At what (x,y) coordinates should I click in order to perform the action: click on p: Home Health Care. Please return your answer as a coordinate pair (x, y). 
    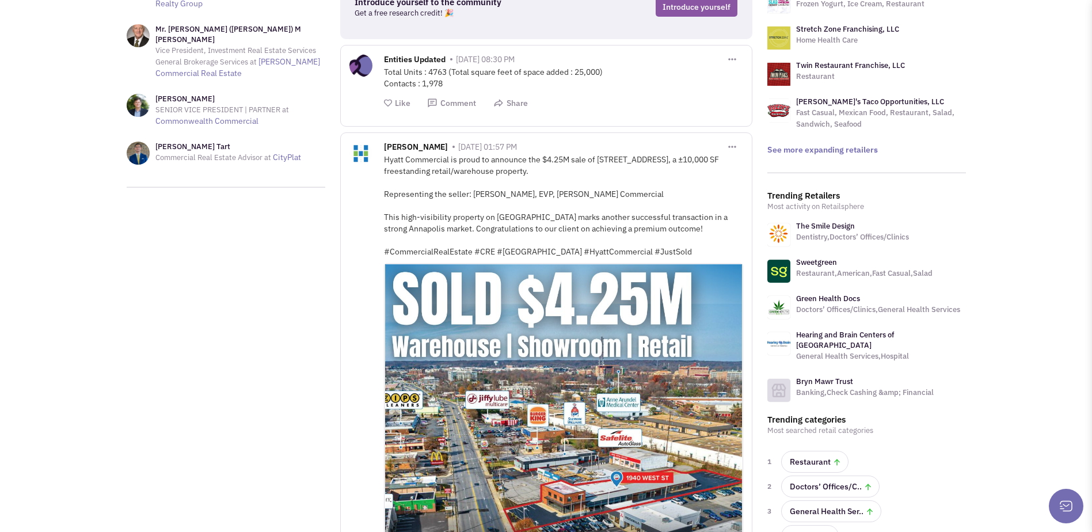
    Looking at the image, I should click on (847, 40).